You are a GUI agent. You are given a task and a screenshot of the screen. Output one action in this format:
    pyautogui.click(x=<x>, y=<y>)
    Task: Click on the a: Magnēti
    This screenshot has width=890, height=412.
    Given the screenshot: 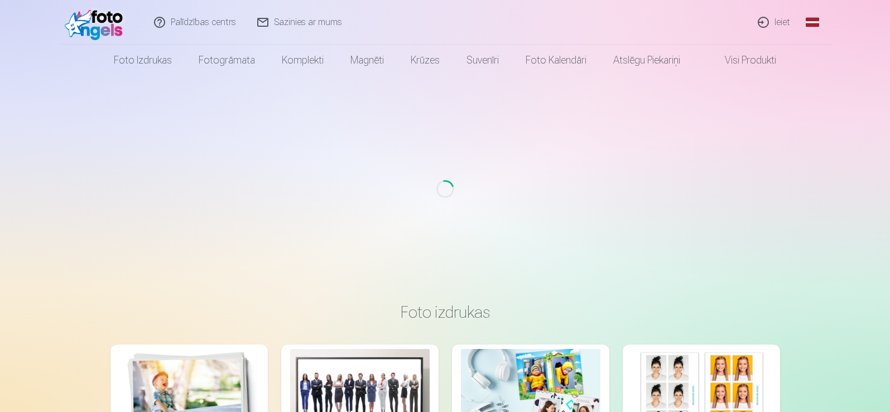 What is the action you would take?
    pyautogui.click(x=367, y=60)
    